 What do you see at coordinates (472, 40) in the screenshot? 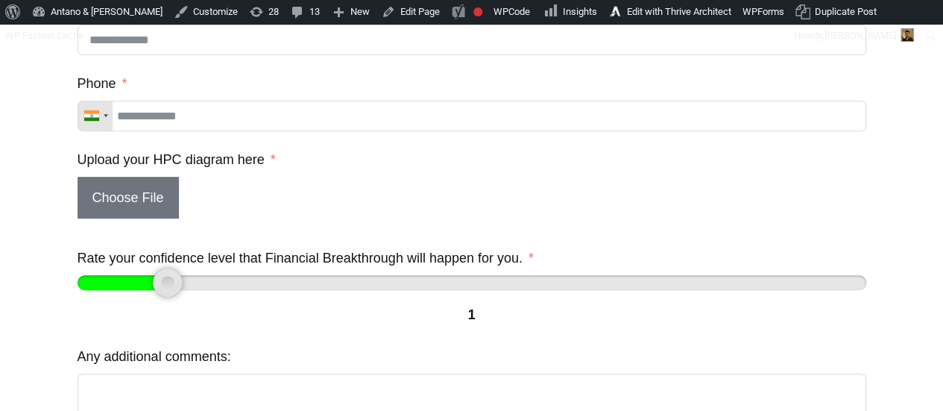
I see `input: Email` at bounding box center [472, 40].